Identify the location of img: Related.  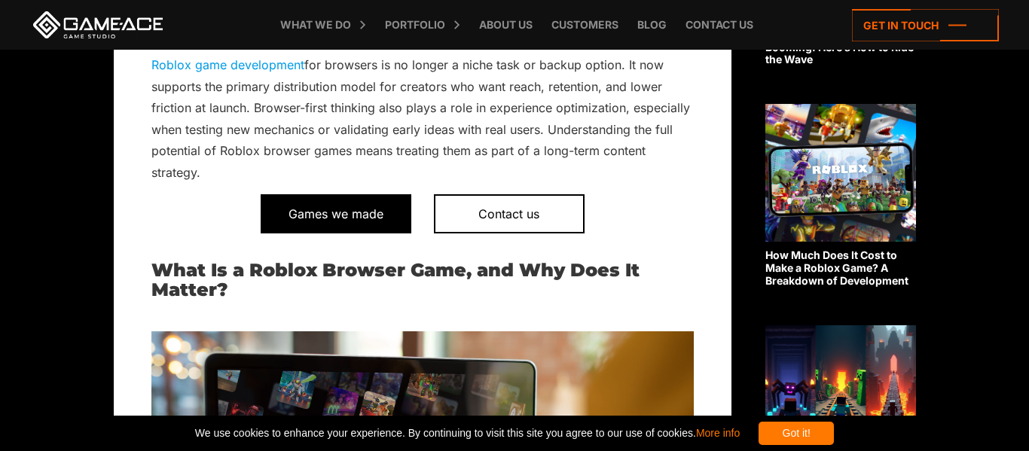
(840, 172).